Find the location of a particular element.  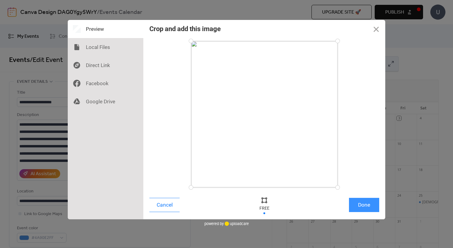

button: Done is located at coordinates (364, 205).